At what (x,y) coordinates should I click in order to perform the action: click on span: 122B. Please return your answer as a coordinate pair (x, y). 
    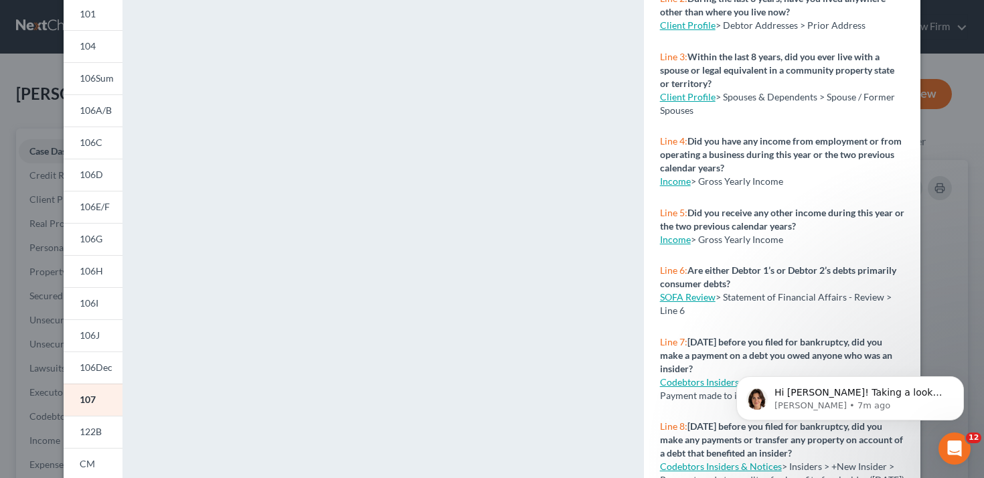
    Looking at the image, I should click on (90, 431).